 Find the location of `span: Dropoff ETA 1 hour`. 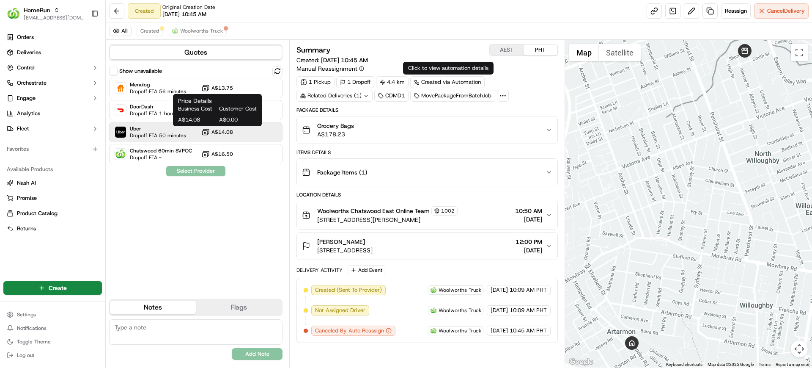

span: Dropoff ETA 1 hour is located at coordinates (152, 113).